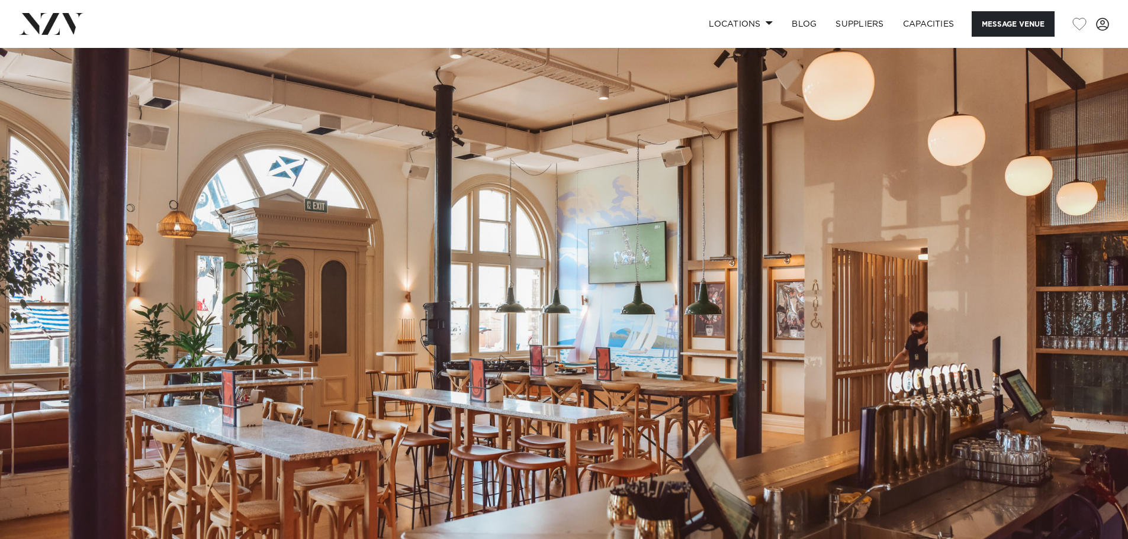 This screenshot has height=539, width=1128. What do you see at coordinates (1013, 24) in the screenshot?
I see `button: Message Venue` at bounding box center [1013, 24].